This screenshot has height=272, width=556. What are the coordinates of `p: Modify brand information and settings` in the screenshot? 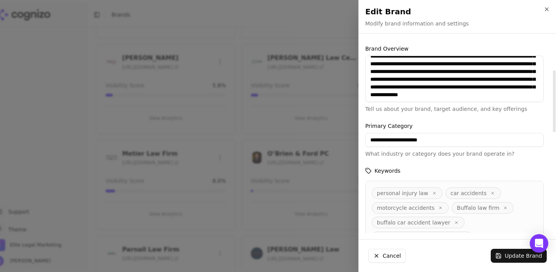 It's located at (417, 24).